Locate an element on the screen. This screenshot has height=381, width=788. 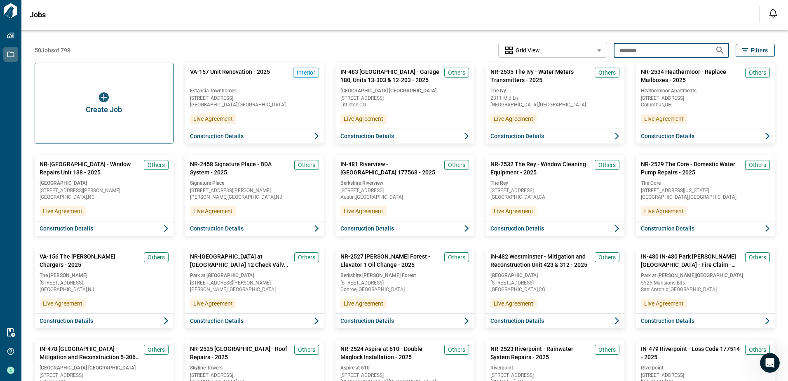
span: Heathermoor Apartments is located at coordinates (706, 91).